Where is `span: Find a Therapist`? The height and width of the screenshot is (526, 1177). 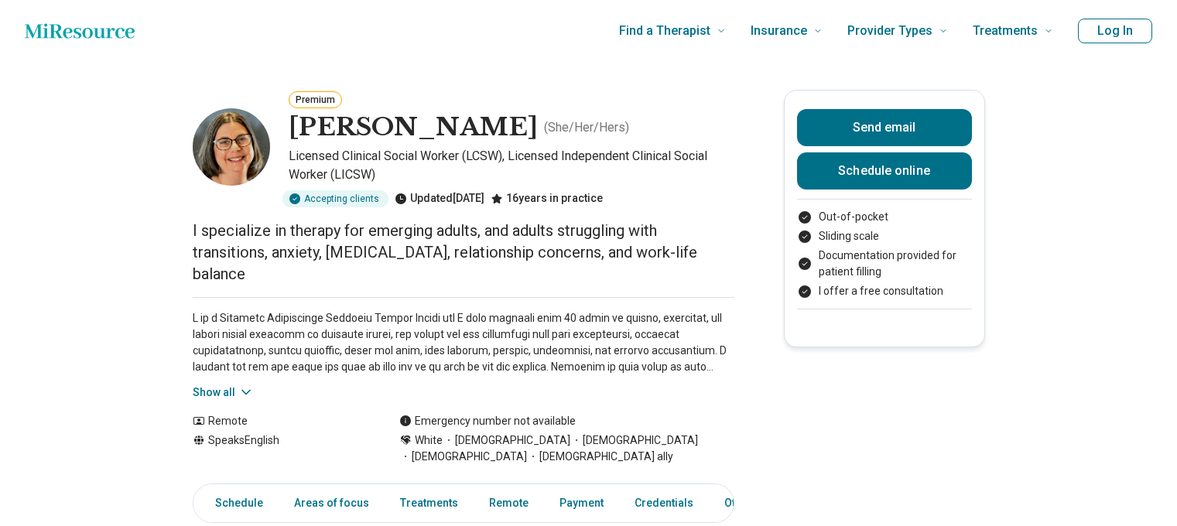
span: Find a Therapist is located at coordinates (664, 31).